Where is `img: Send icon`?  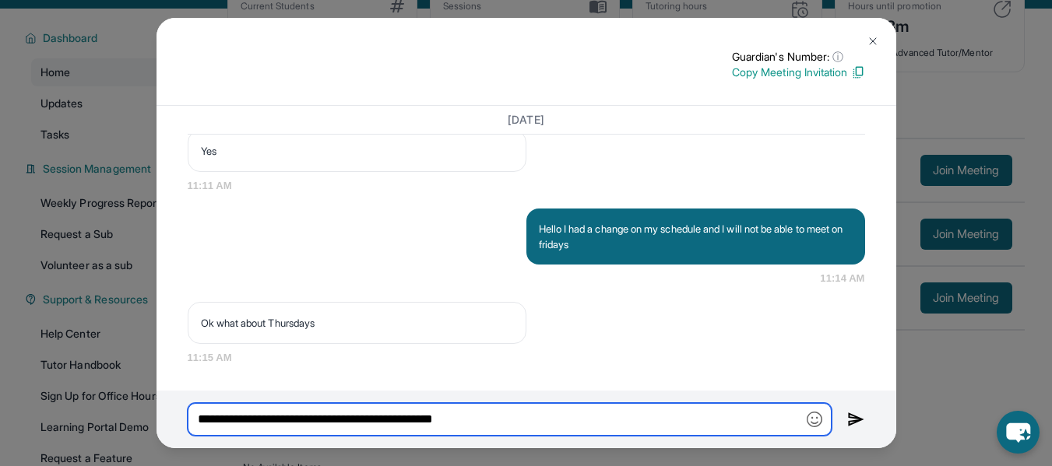
img: Send icon is located at coordinates (856, 420).